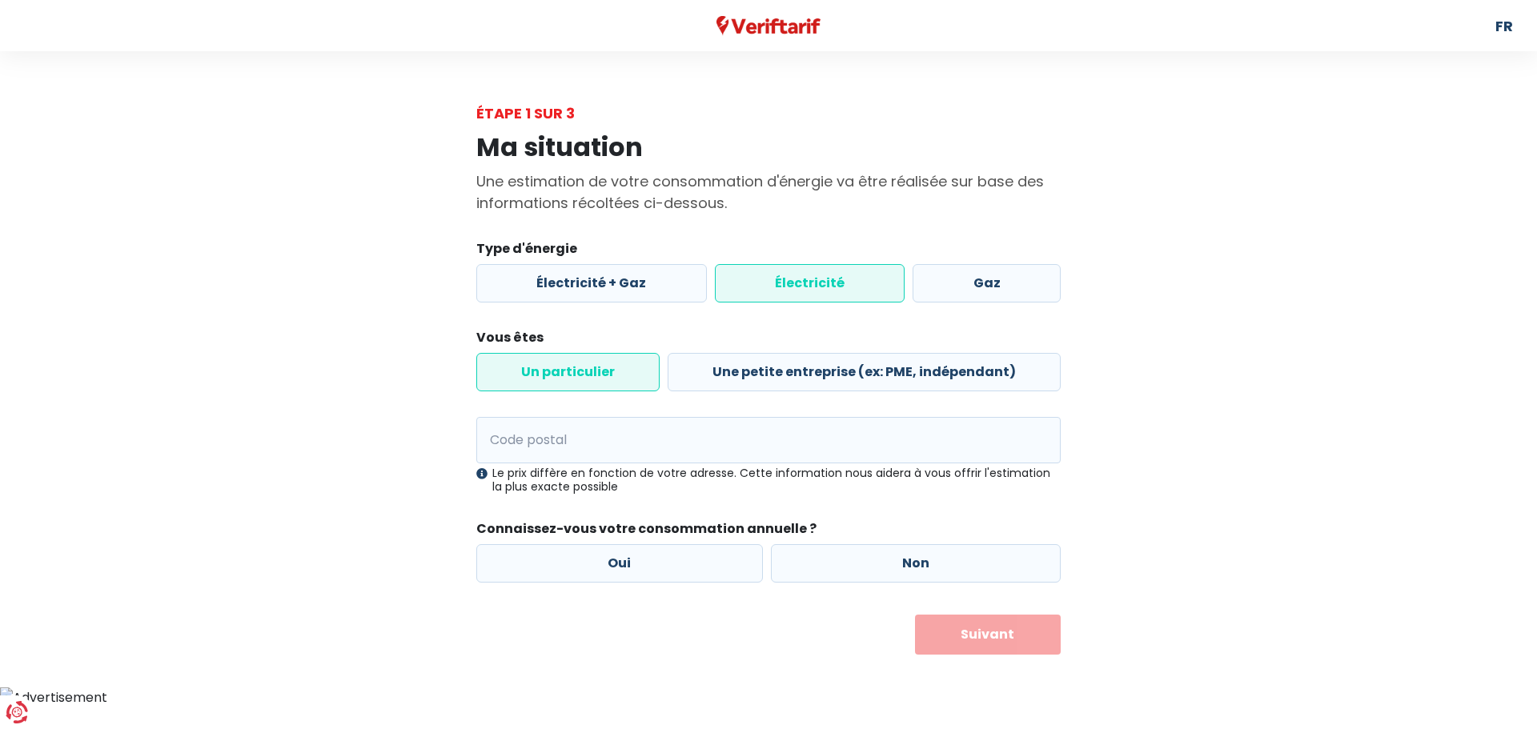  Describe the element at coordinates (568, 372) in the screenshot. I see `label: Un particulier` at that location.